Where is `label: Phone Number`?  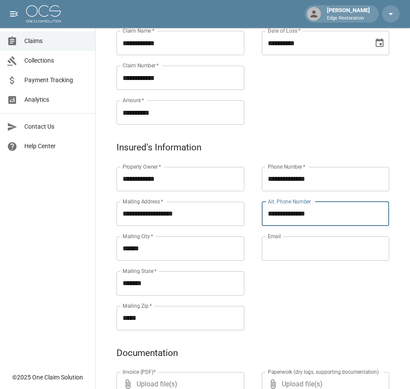
label: Phone Number is located at coordinates (286, 166).